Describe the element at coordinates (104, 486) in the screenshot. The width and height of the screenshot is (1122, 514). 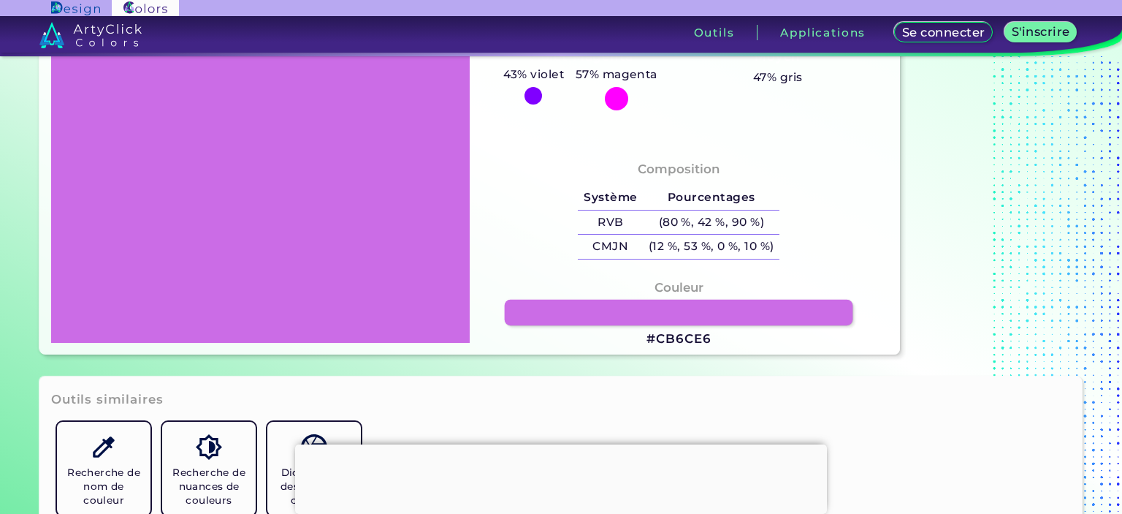
I see `font: Recherche de nom de couleur` at that location.